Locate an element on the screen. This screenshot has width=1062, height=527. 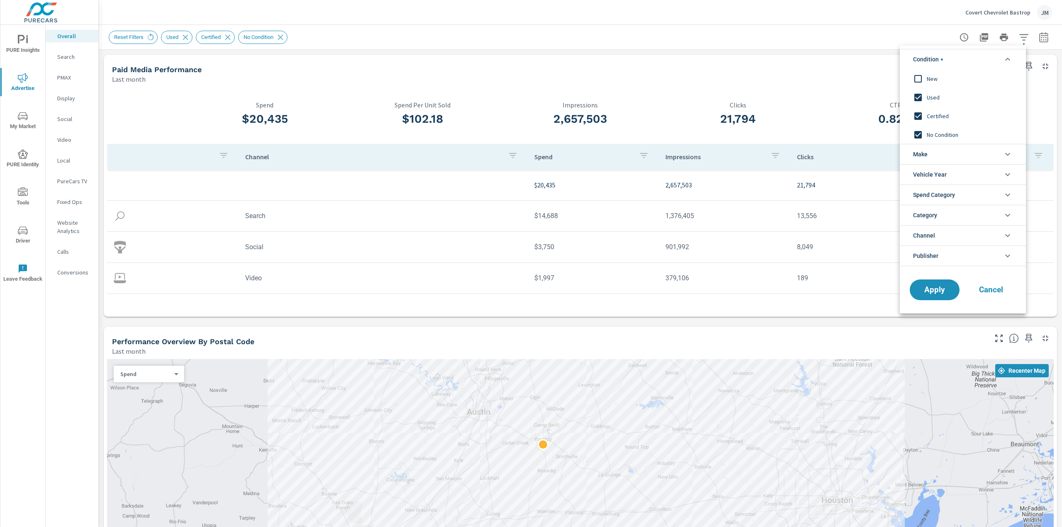
span: Category is located at coordinates (925, 215).